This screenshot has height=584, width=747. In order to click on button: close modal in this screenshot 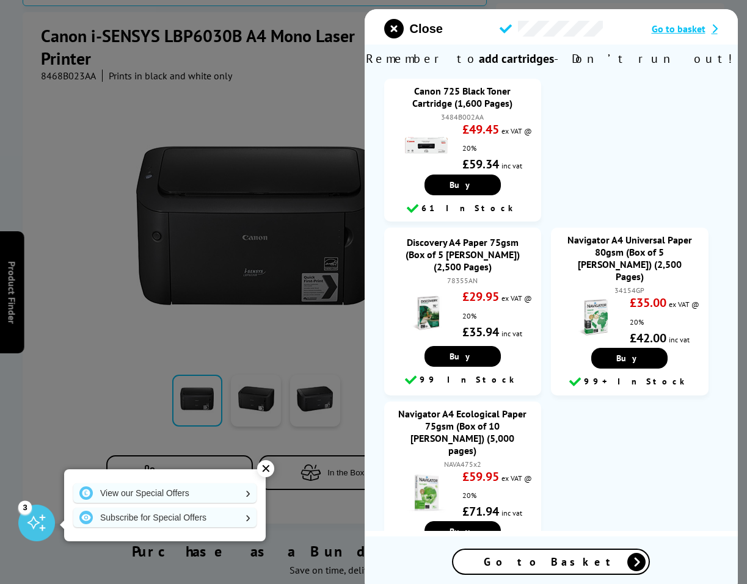, I will do `click(413, 29)`.